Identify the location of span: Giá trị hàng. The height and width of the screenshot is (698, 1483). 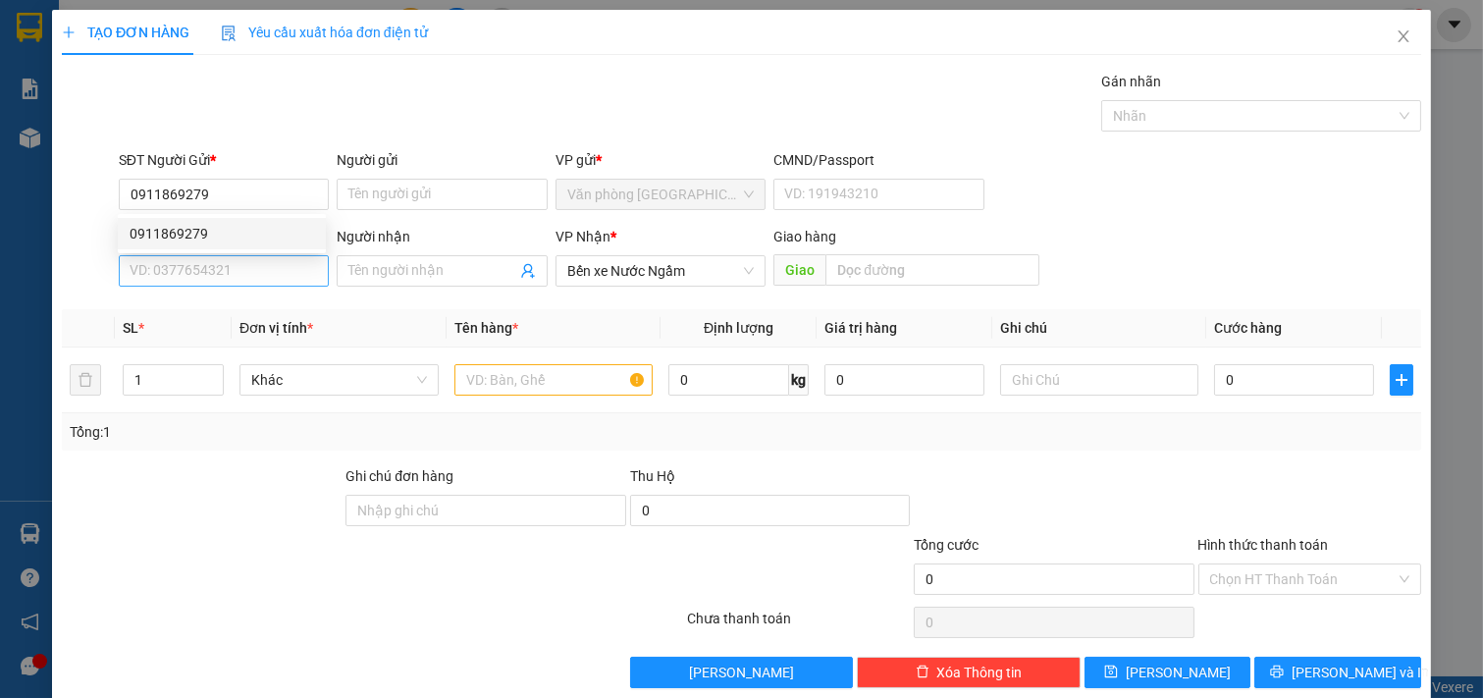
(861, 328).